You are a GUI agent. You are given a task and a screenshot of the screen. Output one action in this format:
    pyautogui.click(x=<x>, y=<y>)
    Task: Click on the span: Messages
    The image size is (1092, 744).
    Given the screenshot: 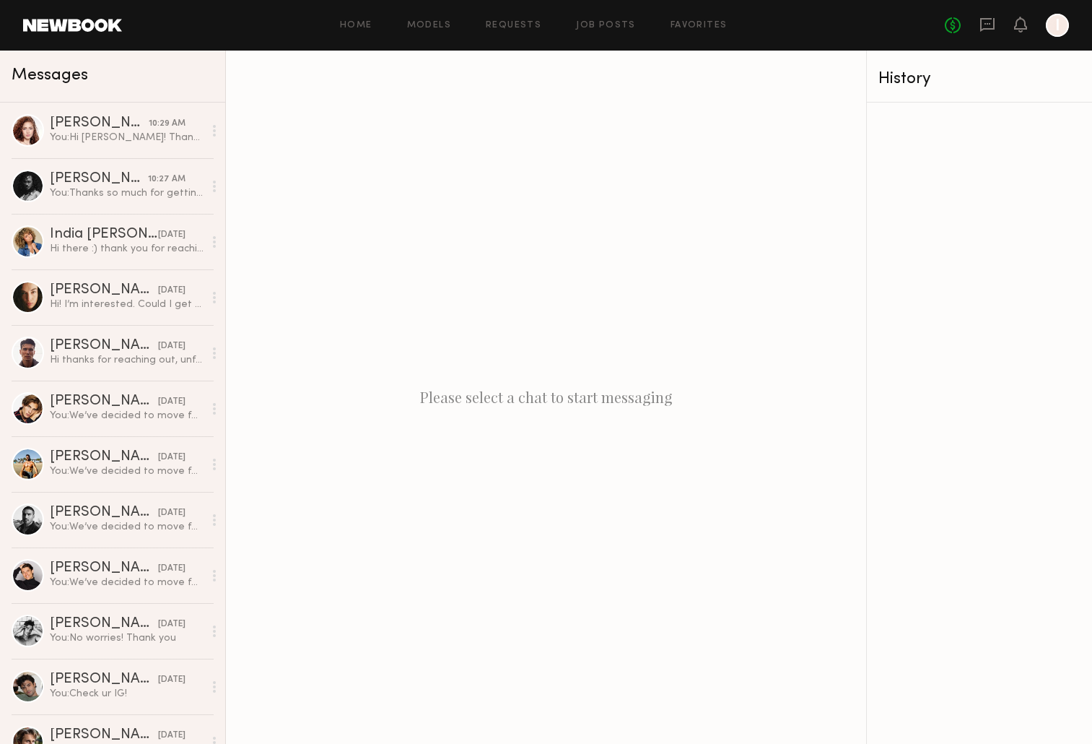 What is the action you would take?
    pyautogui.click(x=50, y=75)
    